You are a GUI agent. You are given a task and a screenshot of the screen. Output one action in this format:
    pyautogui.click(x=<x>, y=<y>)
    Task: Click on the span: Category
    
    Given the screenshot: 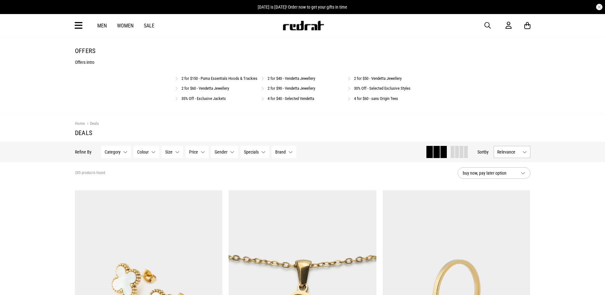 What is the action you would take?
    pyautogui.click(x=113, y=152)
    